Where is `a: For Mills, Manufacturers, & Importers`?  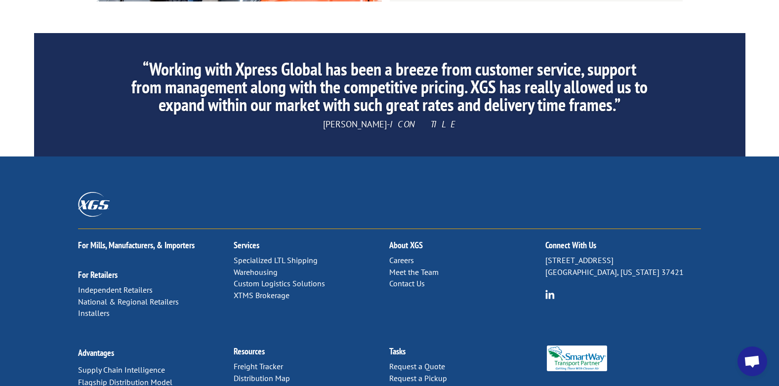 a: For Mills, Manufacturers, & Importers is located at coordinates (136, 245).